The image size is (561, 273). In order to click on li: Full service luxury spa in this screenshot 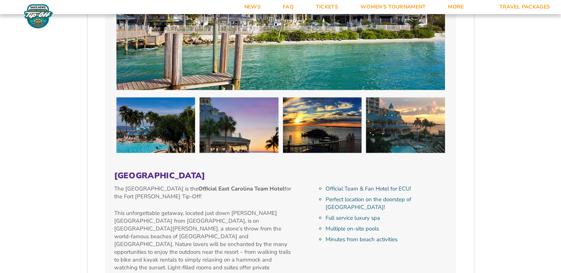, I will do `click(386, 218)`.